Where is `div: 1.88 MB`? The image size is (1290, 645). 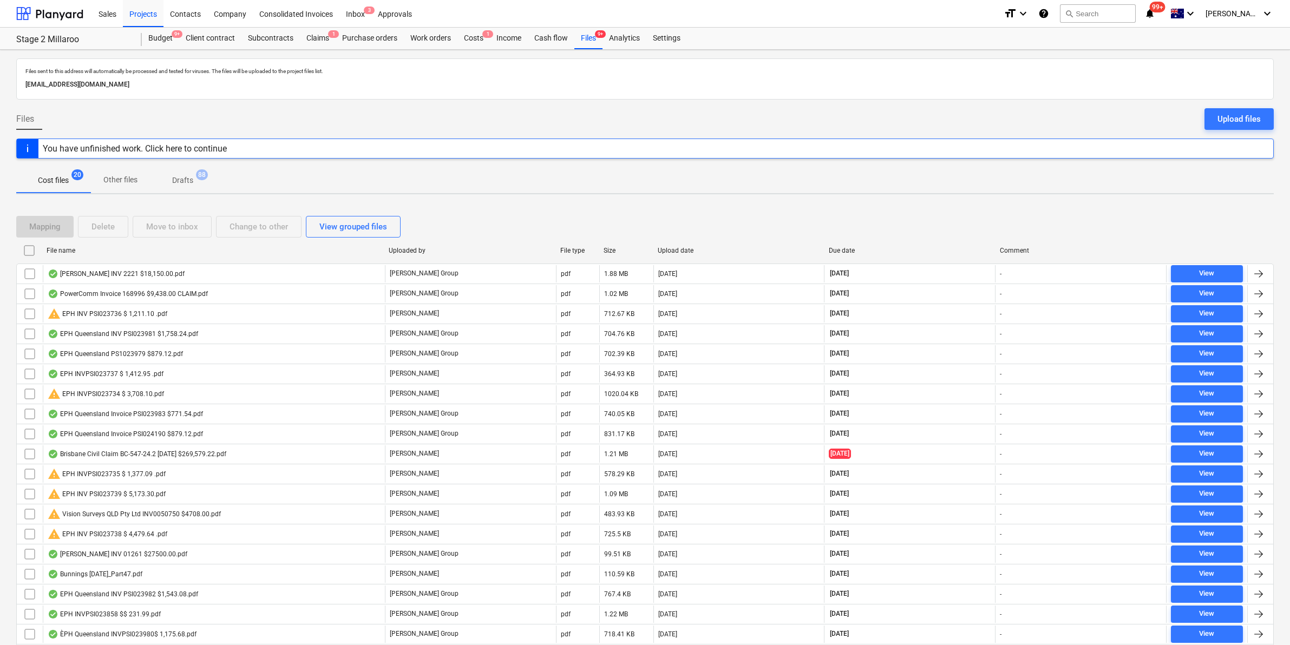 div: 1.88 MB is located at coordinates (616, 274).